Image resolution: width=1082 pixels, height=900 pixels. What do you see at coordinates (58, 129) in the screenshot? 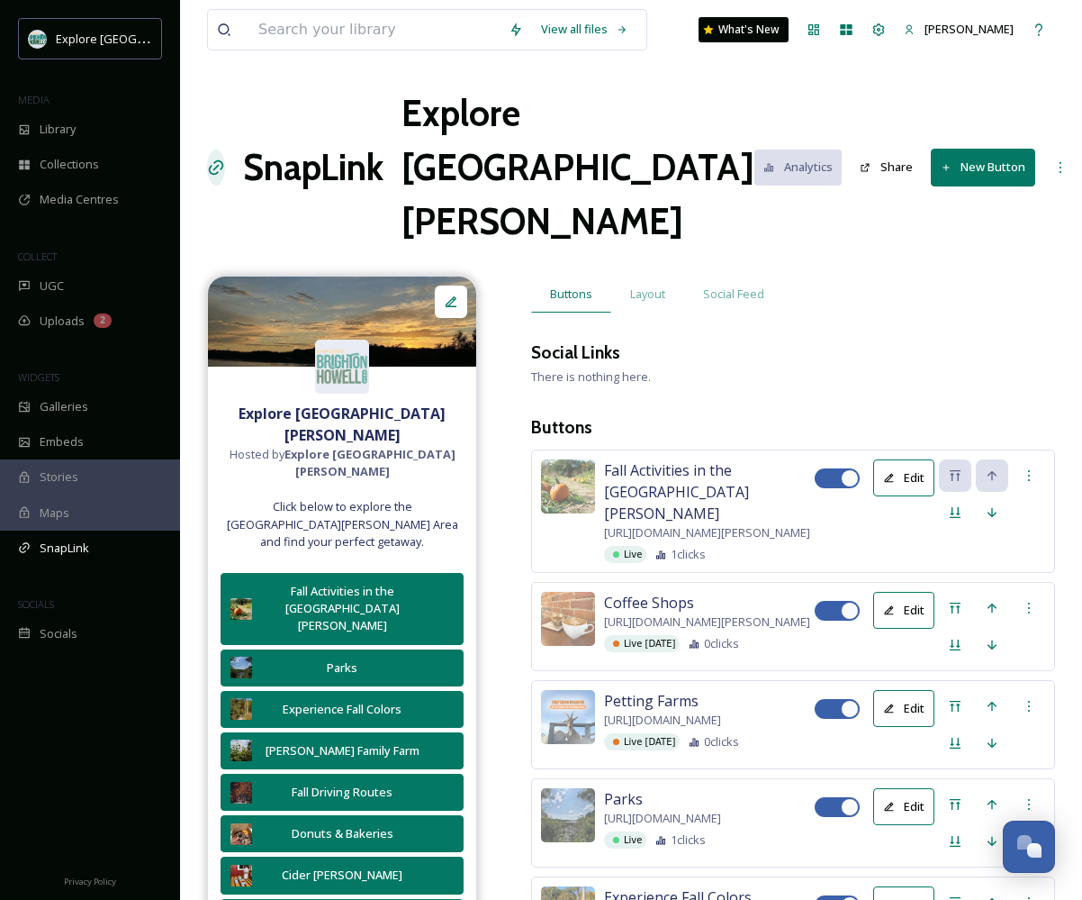
I see `span: Library` at bounding box center [58, 129].